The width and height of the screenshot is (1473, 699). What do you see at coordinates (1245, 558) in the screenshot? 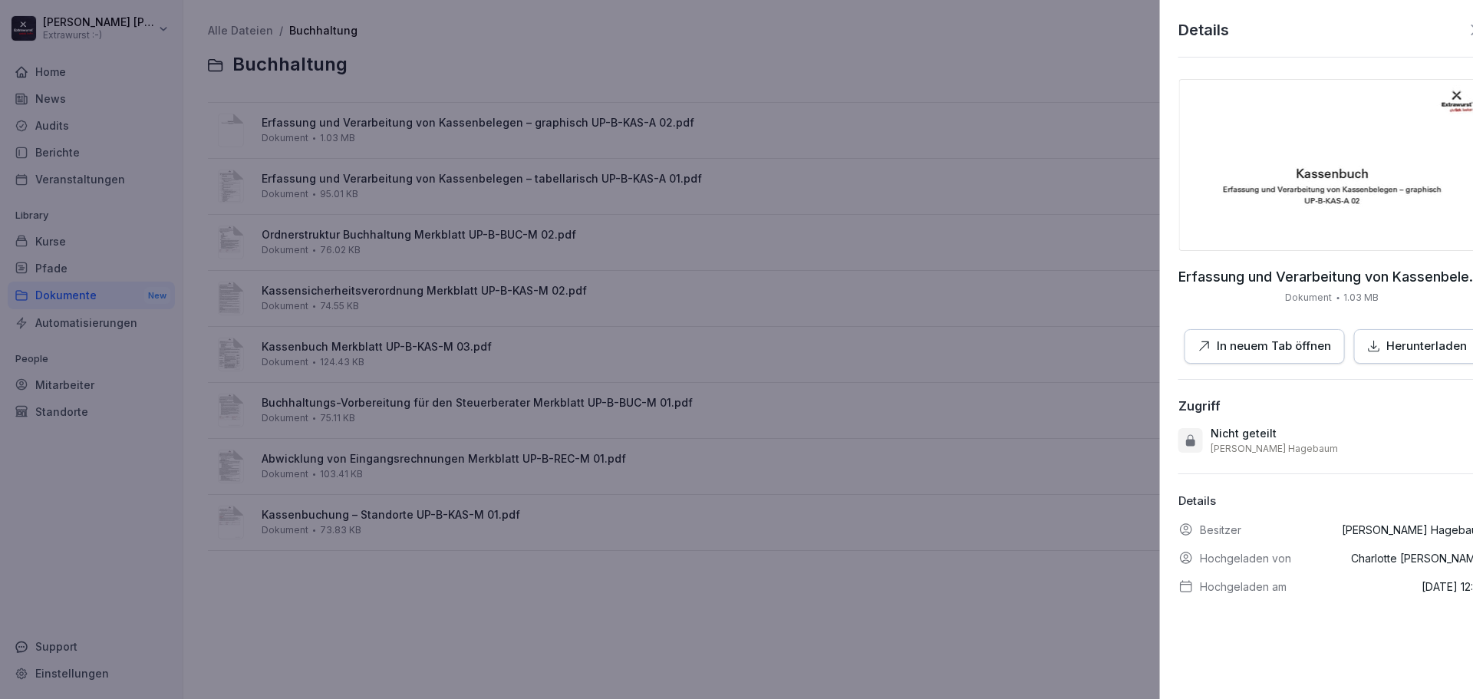
I see `p: Hochgeladen von` at bounding box center [1245, 558].